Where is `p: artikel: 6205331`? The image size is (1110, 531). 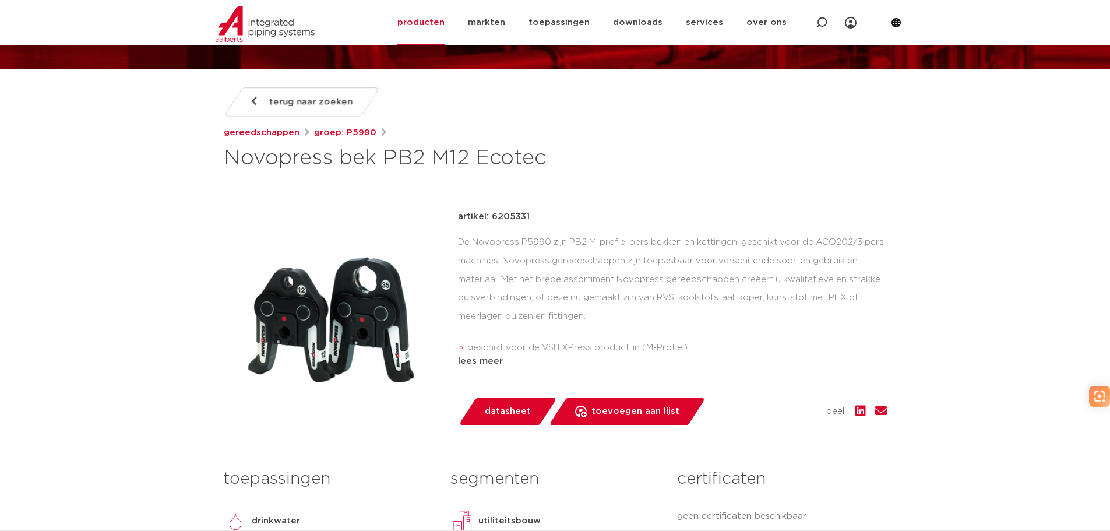
p: artikel: 6205331 is located at coordinates (494, 217).